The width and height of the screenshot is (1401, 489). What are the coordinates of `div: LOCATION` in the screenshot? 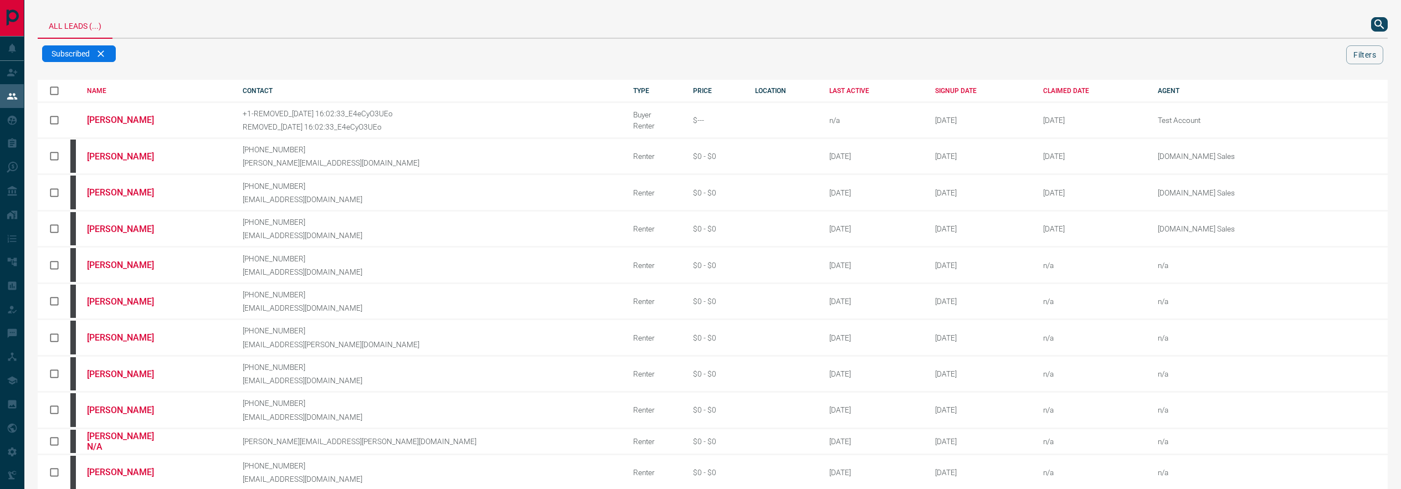 It's located at (784, 91).